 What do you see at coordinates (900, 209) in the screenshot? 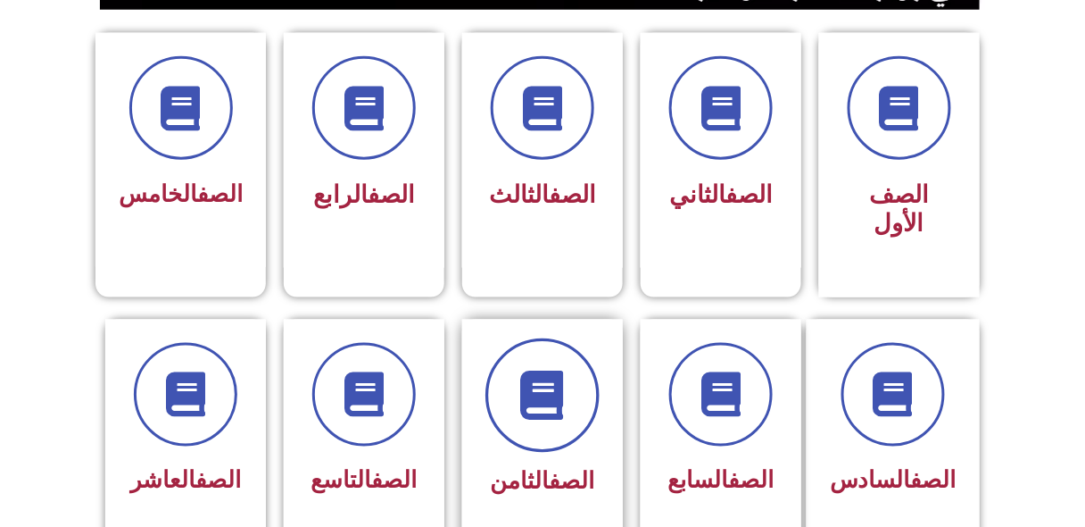
I see `span: الصف الأول` at bounding box center [900, 209].